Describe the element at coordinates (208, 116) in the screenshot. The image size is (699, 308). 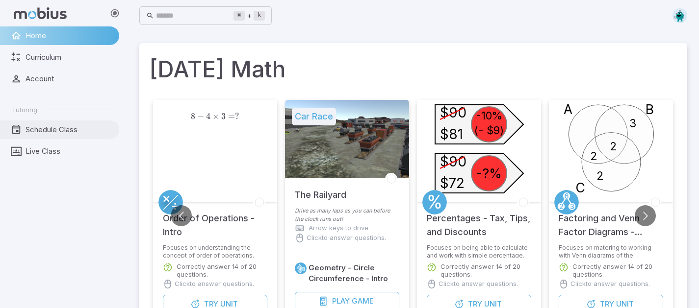
I see `span: 4` at that location.